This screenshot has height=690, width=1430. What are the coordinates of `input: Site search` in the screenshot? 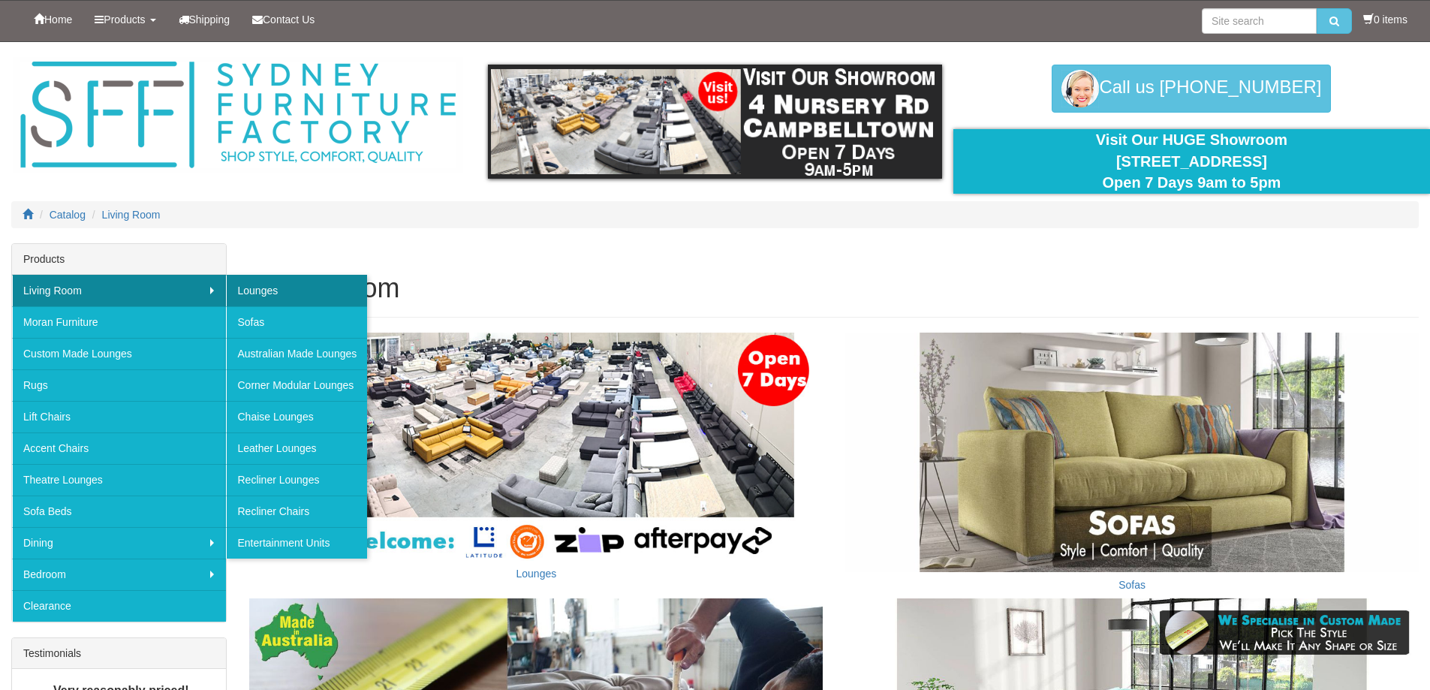 It's located at (1259, 21).